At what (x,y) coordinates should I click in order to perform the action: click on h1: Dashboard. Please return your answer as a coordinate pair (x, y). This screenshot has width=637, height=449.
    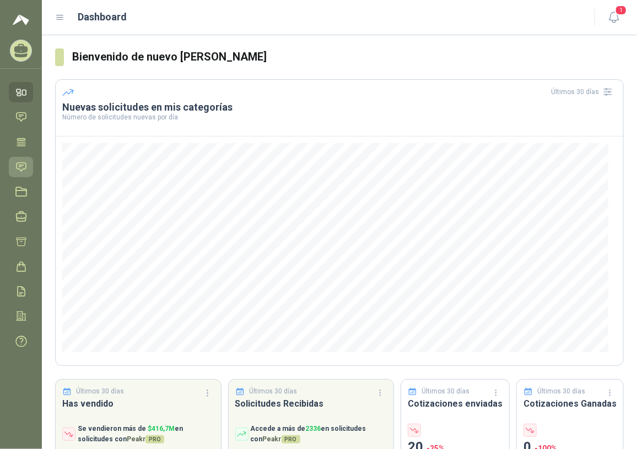
    Looking at the image, I should click on (102, 17).